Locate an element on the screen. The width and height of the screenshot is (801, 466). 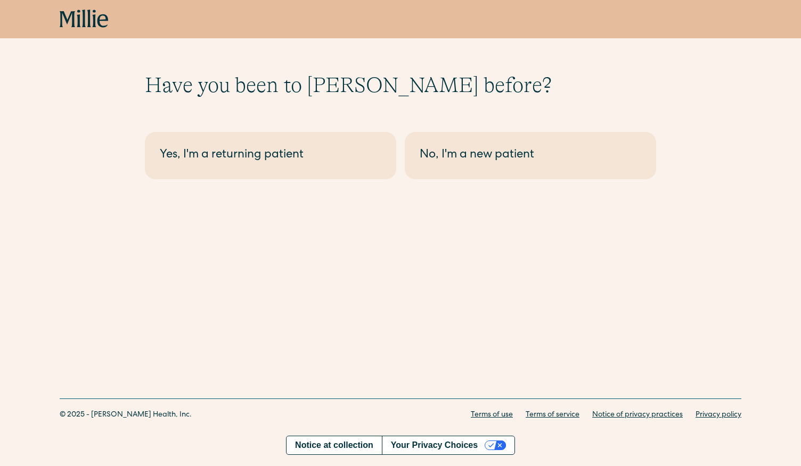
div: Yes, I'm a returning patient is located at coordinates (270, 155).